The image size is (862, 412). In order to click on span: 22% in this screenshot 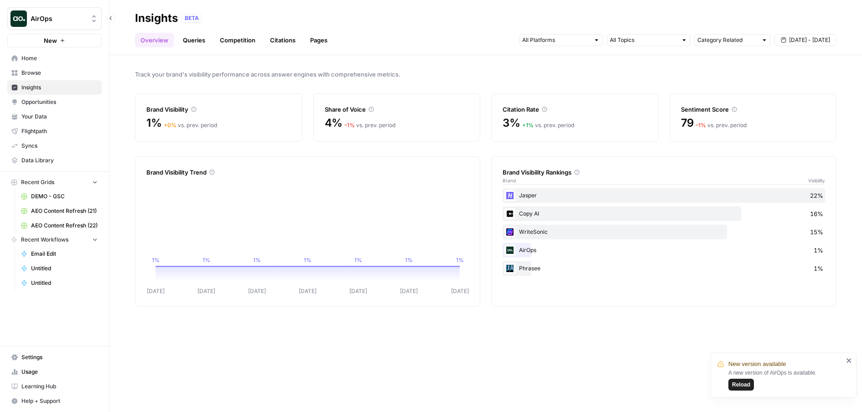, I will do `click(816, 196)`.